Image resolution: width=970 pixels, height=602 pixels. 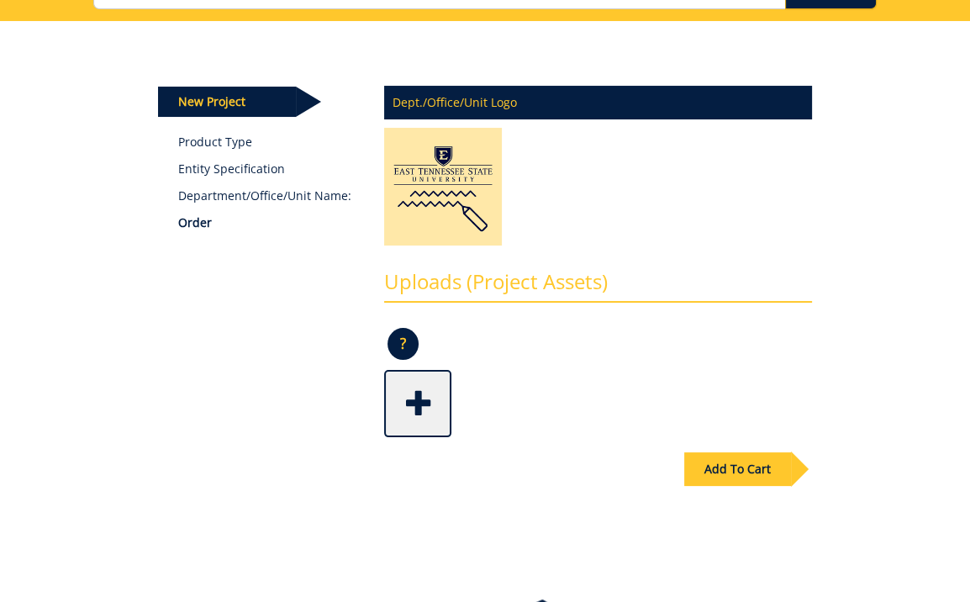 I want to click on p: Department/Office/Unit Name:, so click(x=268, y=196).